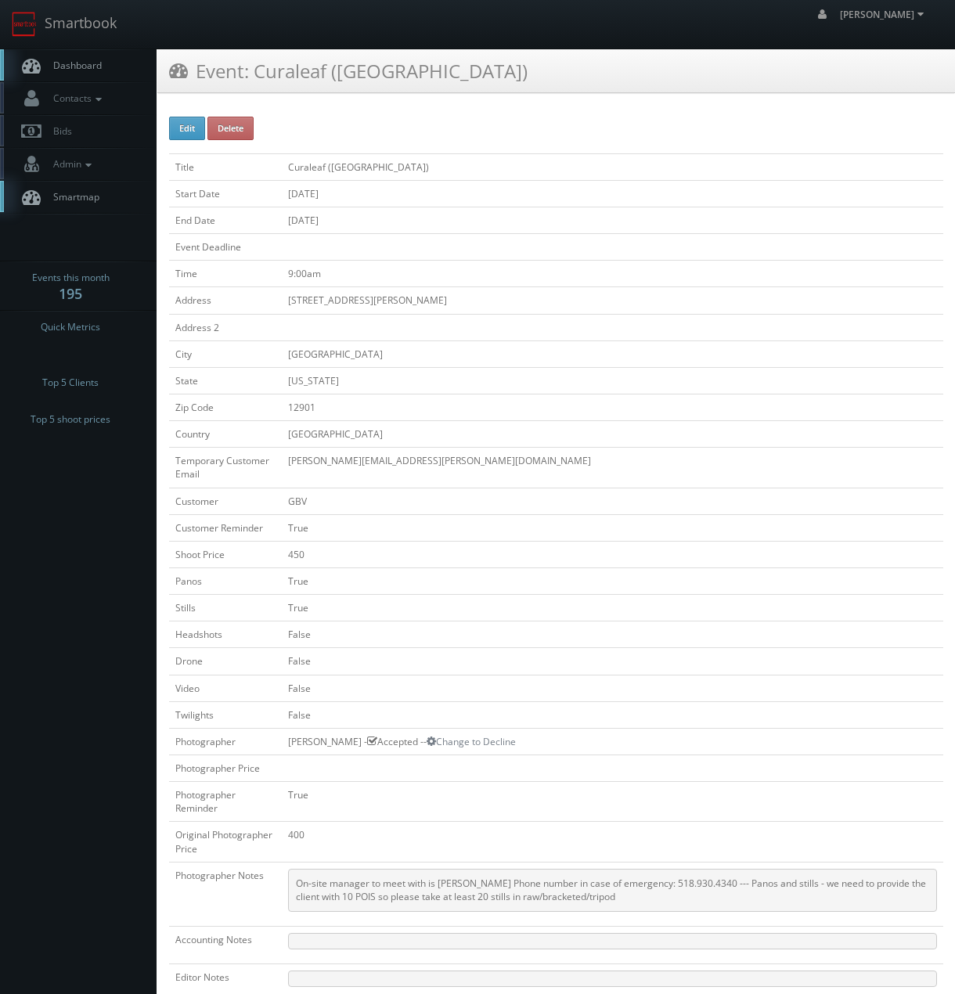 This screenshot has height=994, width=955. Describe the element at coordinates (225, 741) in the screenshot. I see `td: Photographer` at that location.